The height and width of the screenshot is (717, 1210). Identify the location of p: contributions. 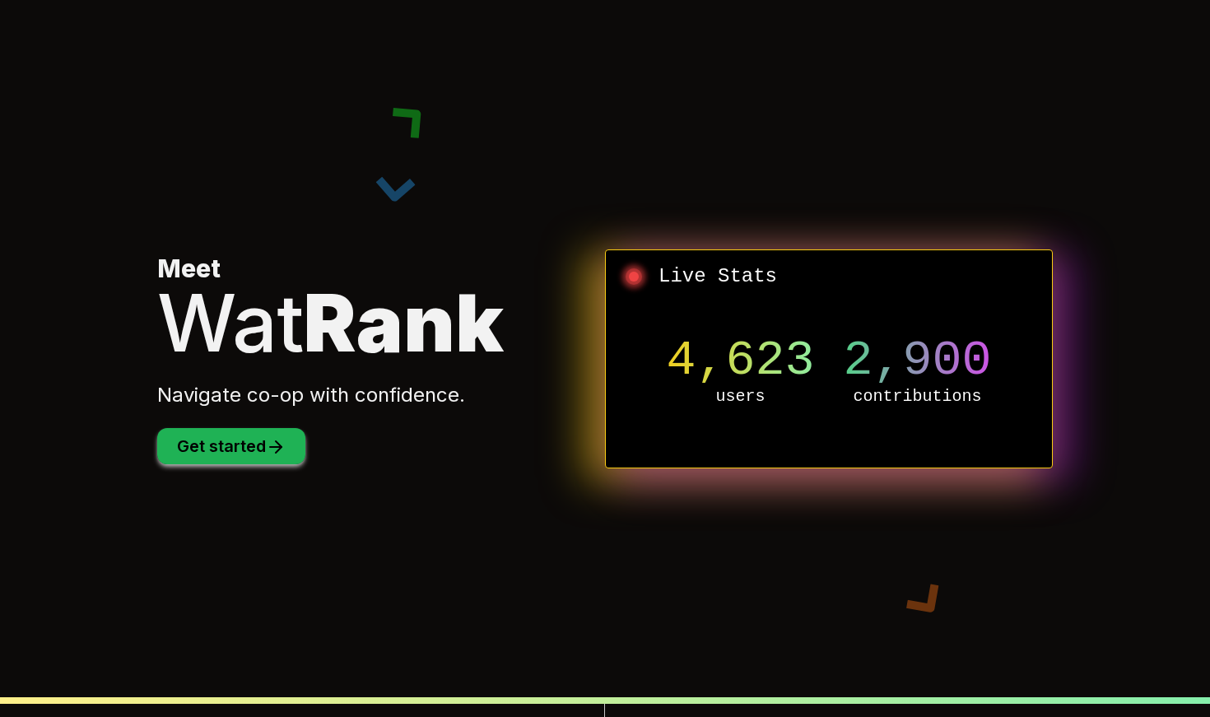
(917, 397).